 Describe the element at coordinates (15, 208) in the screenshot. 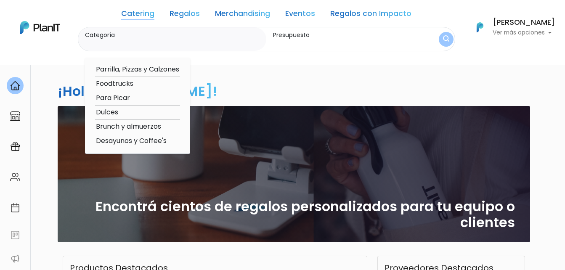

I see `img: calendar-87d922413cdce8b2cf7b7f5f62616a5cf9e4887200fb71536465627b3292af00.svg` at that location.